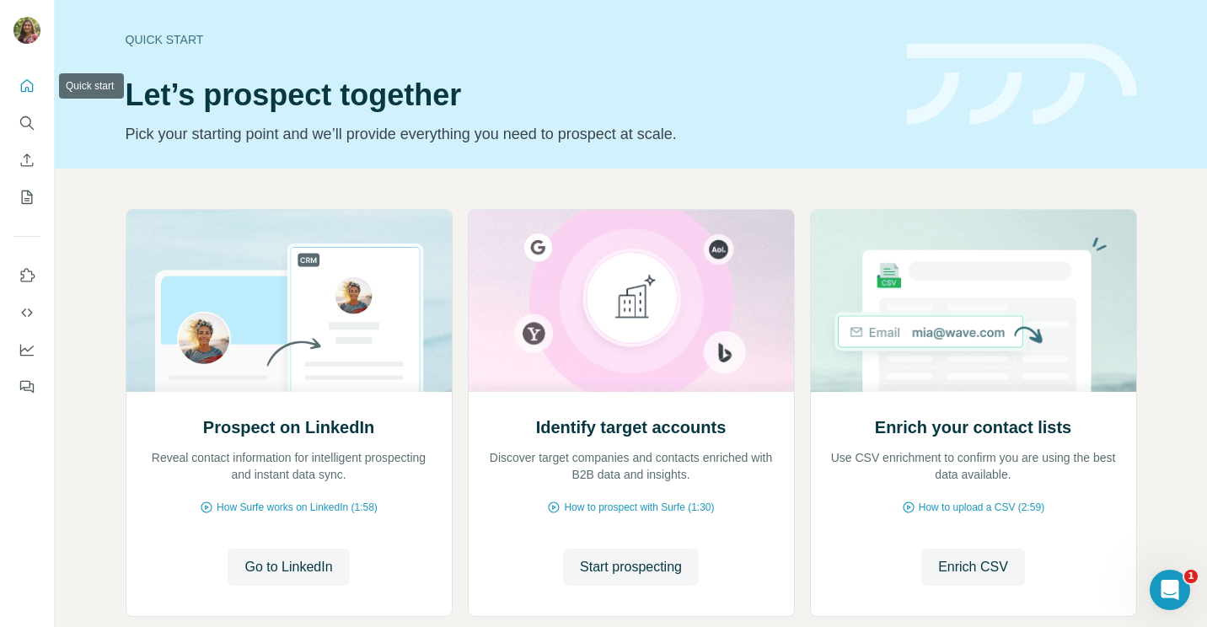  Describe the element at coordinates (632, 466) in the screenshot. I see `p: Discover target companies and contacts enriched with B2B data and insights.` at that location.